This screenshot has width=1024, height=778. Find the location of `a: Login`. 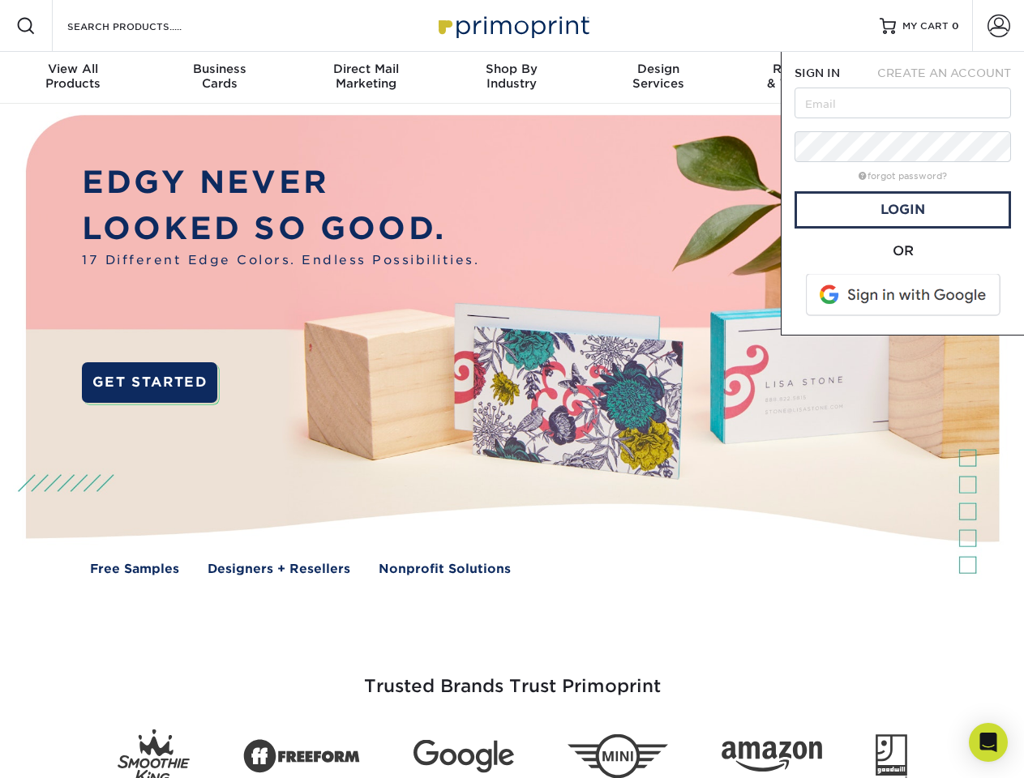

a: Login is located at coordinates (902, 210).